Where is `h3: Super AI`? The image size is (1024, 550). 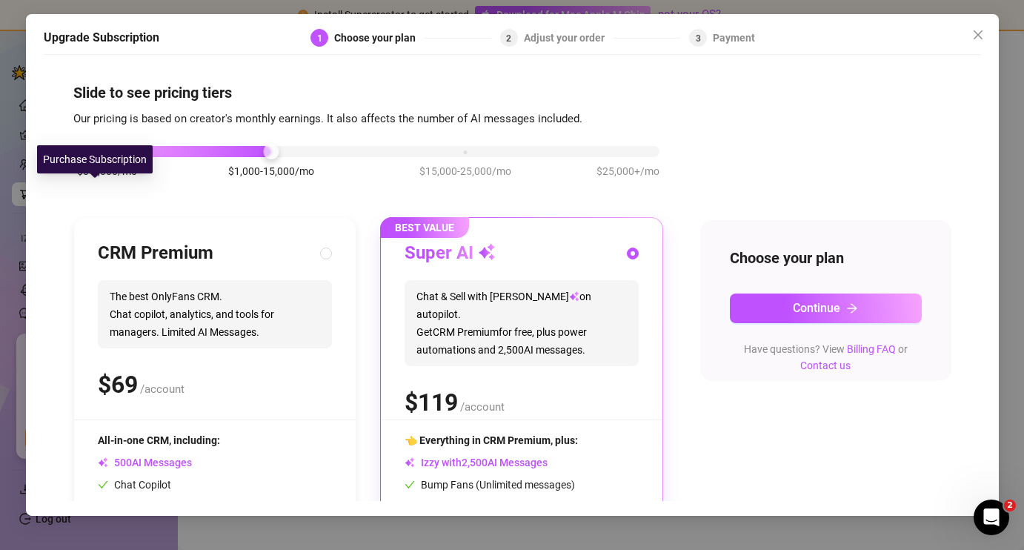
h3: Super AI is located at coordinates (450, 253).